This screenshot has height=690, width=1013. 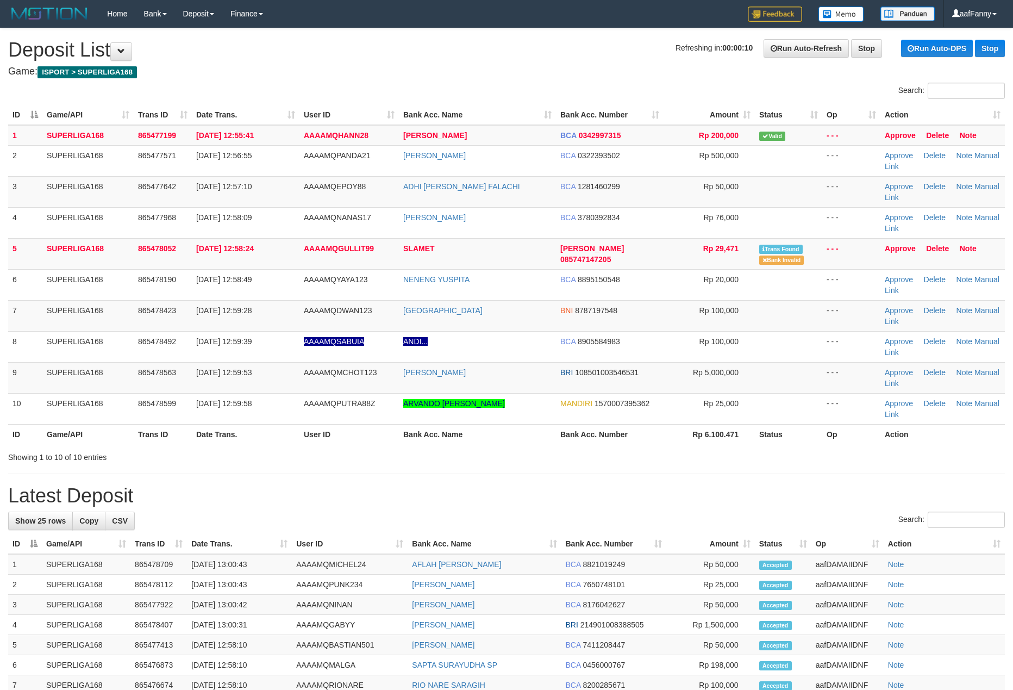 I want to click on span: Copy 7411208447 to clipboard, so click(x=604, y=645).